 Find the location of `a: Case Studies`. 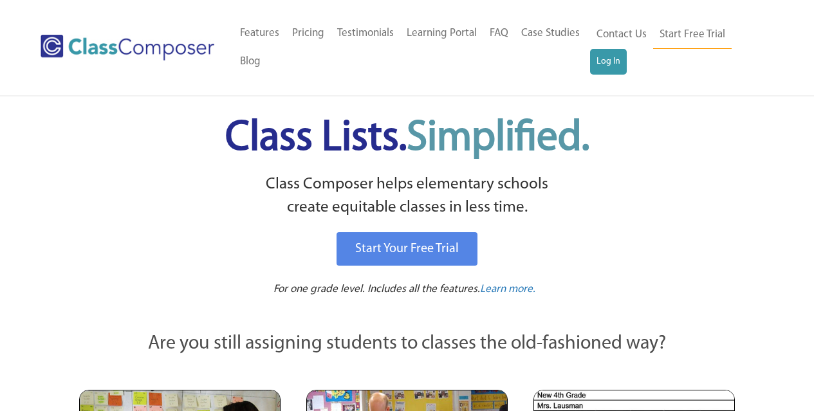

a: Case Studies is located at coordinates (550, 33).